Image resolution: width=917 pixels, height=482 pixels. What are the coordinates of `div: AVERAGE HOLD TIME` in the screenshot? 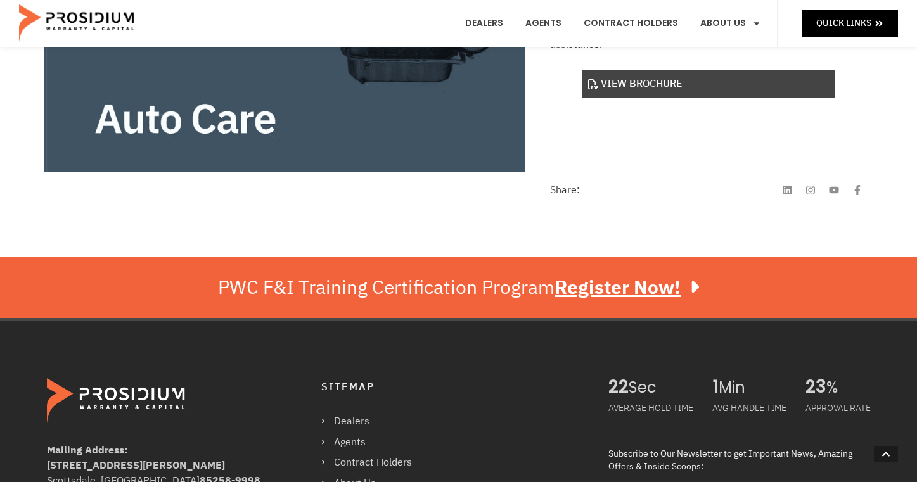 It's located at (651, 408).